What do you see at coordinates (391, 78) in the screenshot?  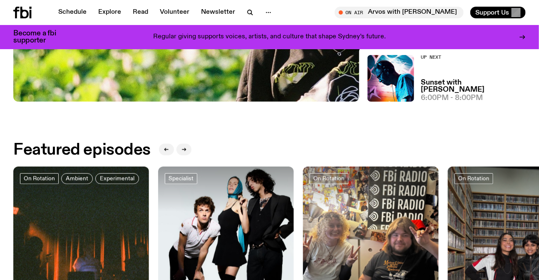 I see `img: Simon Caldwell stands side on, looking downwards. He has headphones on. Behind him is a brightly ...` at bounding box center [391, 78].